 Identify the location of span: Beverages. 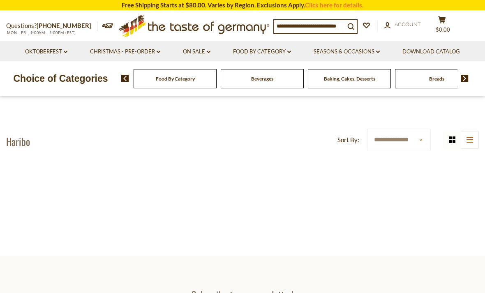
(262, 79).